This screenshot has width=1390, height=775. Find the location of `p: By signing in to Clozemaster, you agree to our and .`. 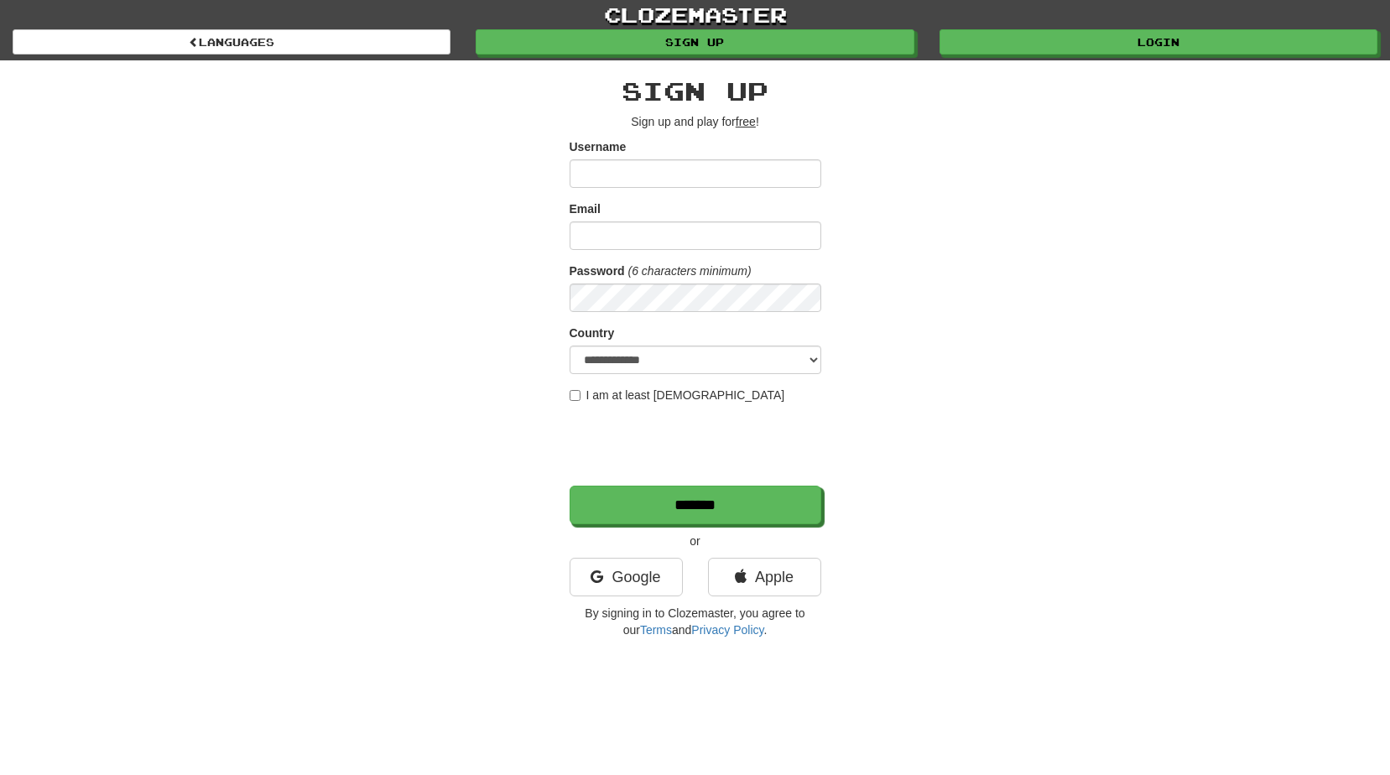

p: By signing in to Clozemaster, you agree to our and . is located at coordinates (695, 621).